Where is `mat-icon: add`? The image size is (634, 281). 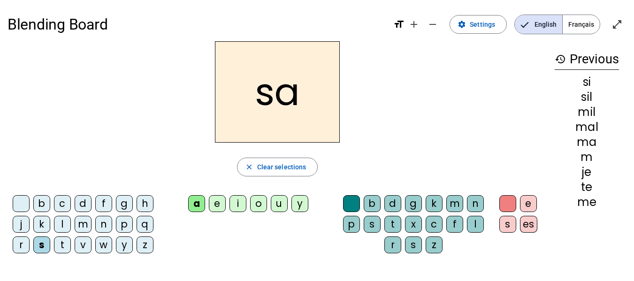 mat-icon: add is located at coordinates (414, 24).